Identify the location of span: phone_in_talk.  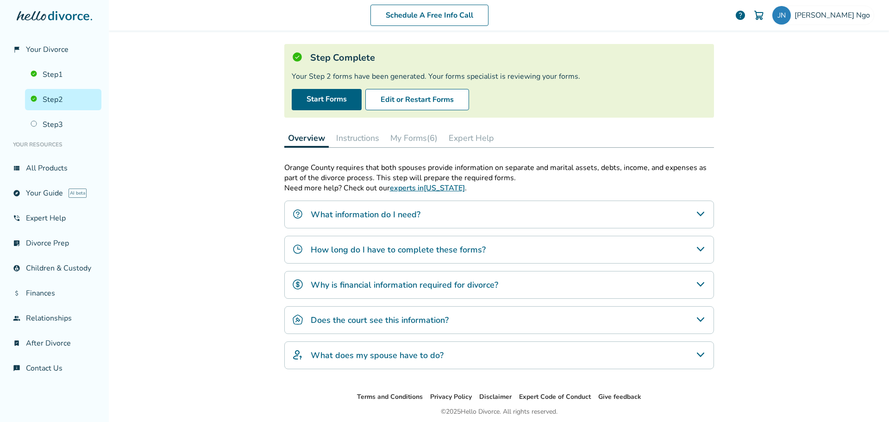
(17, 218).